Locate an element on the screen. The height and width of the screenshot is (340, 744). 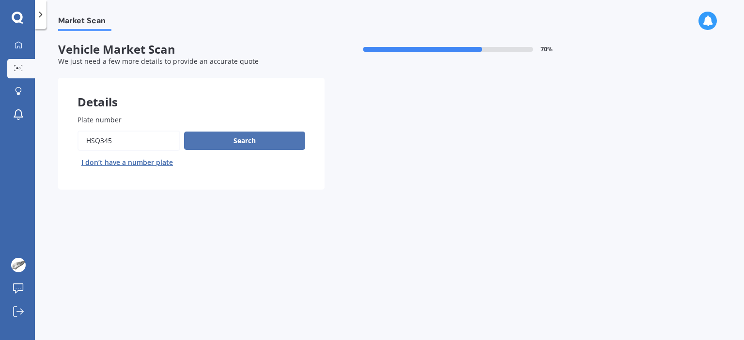
button: Search is located at coordinates (244, 141).